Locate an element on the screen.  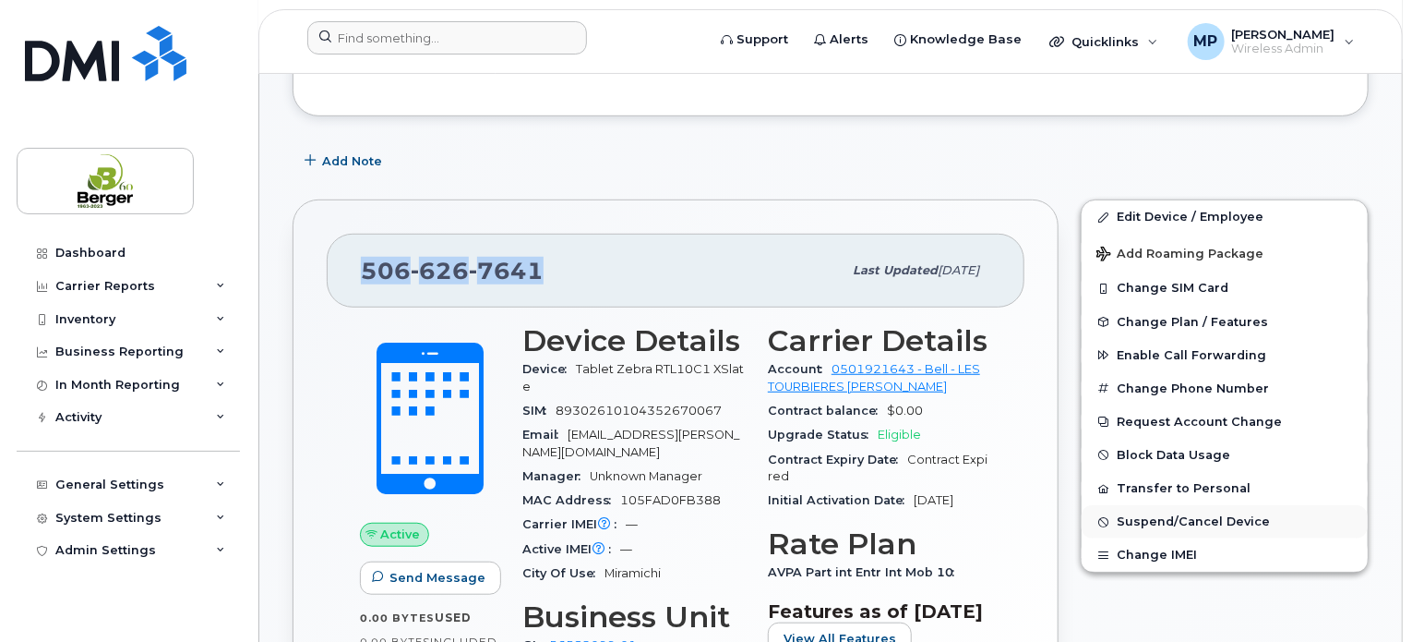
span: Change Plan / Features is located at coordinates (1193, 321).